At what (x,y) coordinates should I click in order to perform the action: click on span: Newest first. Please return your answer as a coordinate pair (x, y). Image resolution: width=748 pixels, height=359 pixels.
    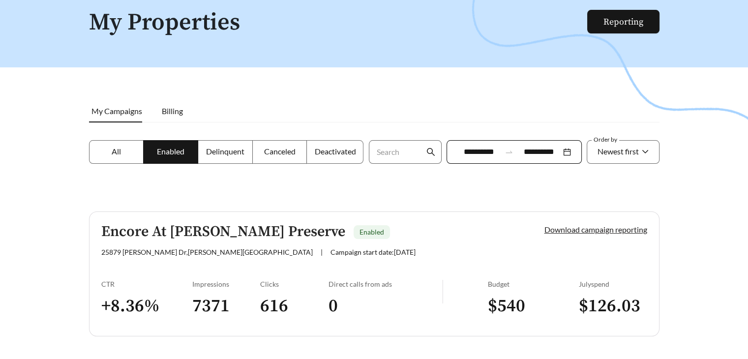
    Looking at the image, I should click on (619, 151).